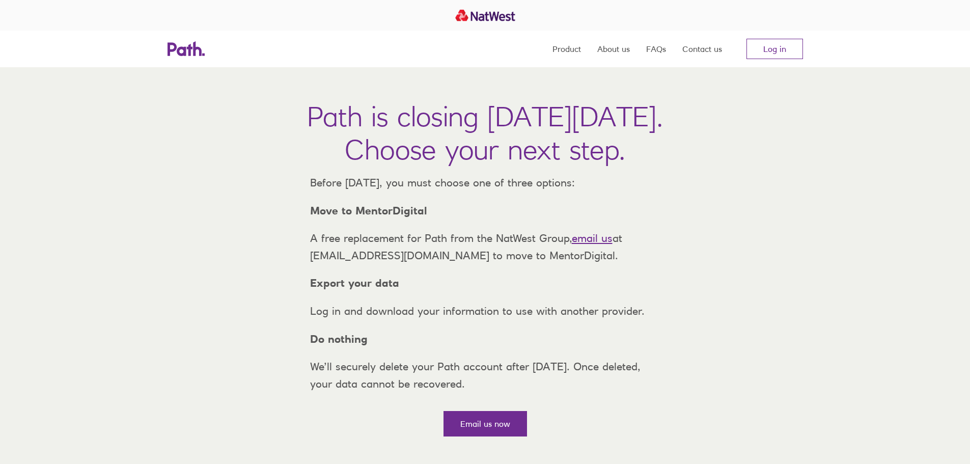  I want to click on strong: Move to MentorDigital, so click(368, 210).